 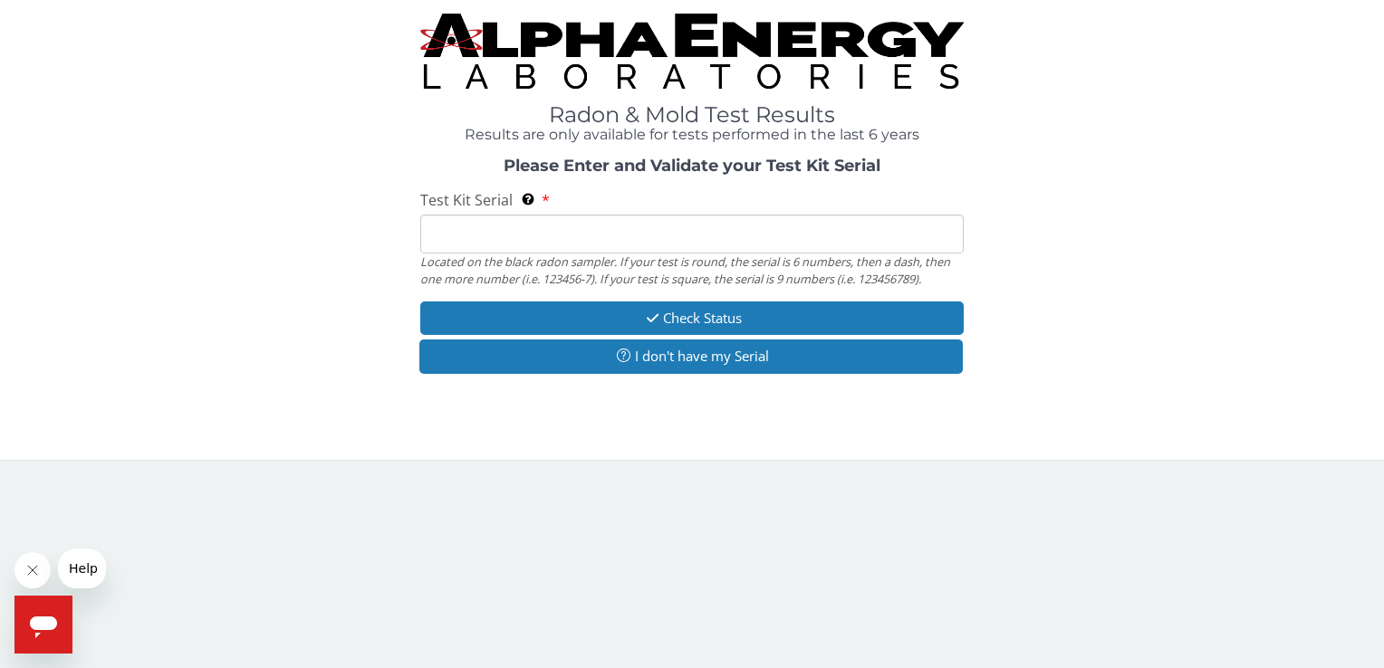 I want to click on strong: Please Enter and Validate your Test Kit Serial, so click(x=692, y=166).